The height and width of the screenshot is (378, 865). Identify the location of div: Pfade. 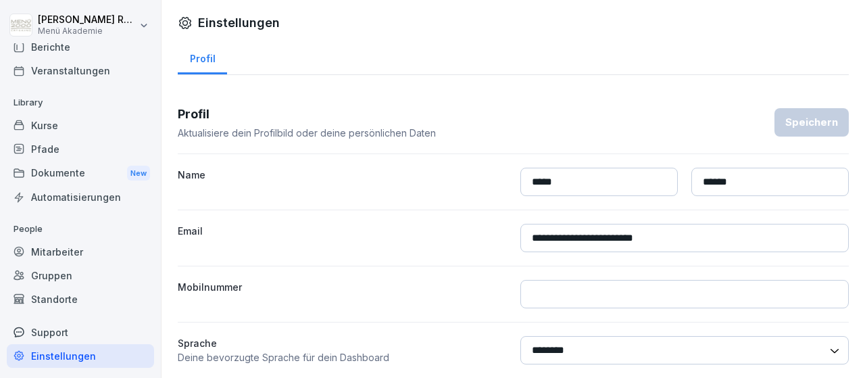
(80, 149).